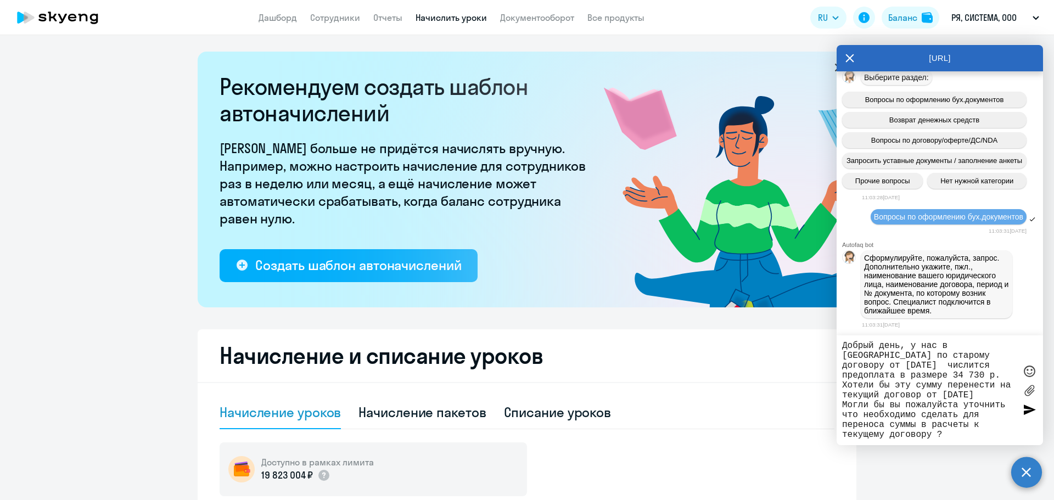  Describe the element at coordinates (943, 245) in the screenshot. I see `div: Autofaq bot` at that location.